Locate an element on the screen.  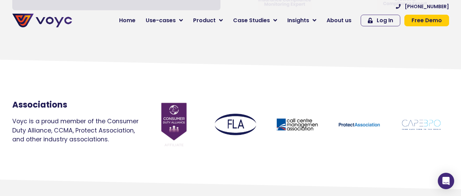
a: About us is located at coordinates (339, 20).